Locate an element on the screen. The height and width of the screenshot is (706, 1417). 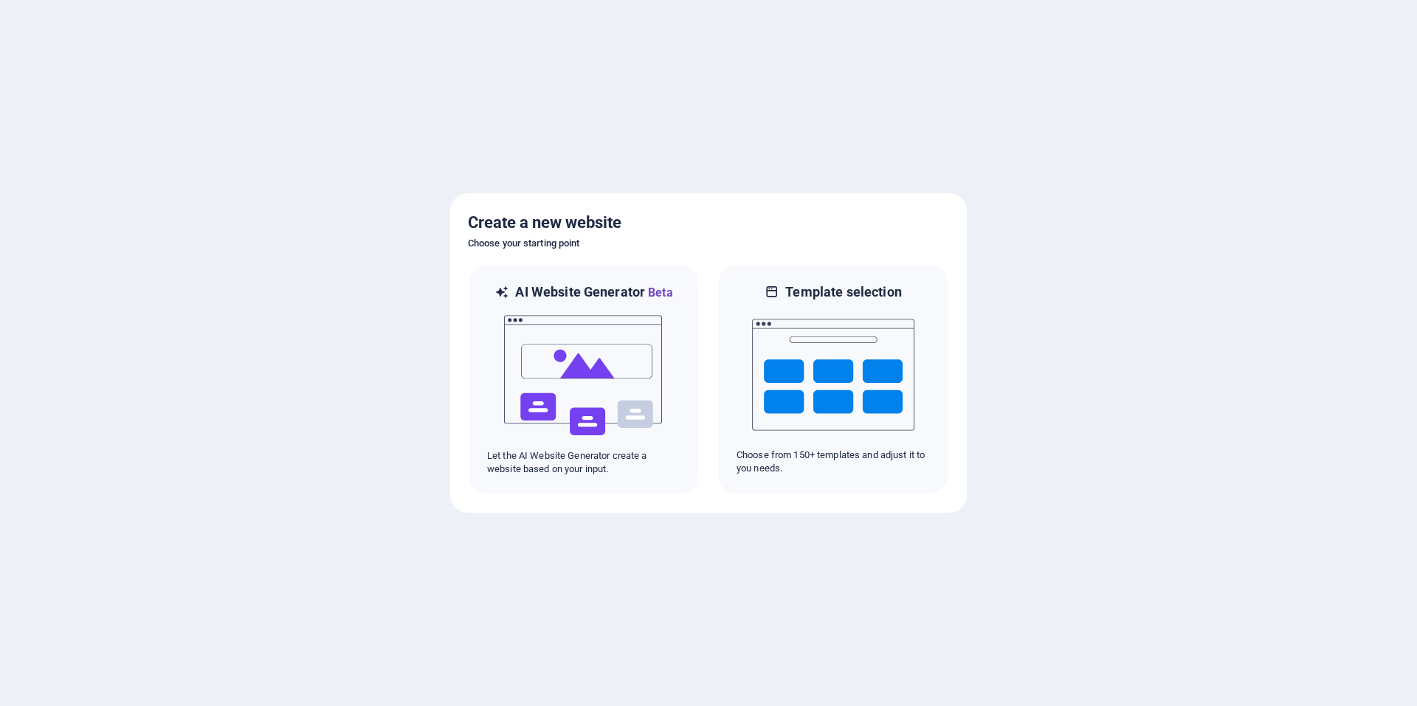
h5: Create a new website is located at coordinates (709, 223).